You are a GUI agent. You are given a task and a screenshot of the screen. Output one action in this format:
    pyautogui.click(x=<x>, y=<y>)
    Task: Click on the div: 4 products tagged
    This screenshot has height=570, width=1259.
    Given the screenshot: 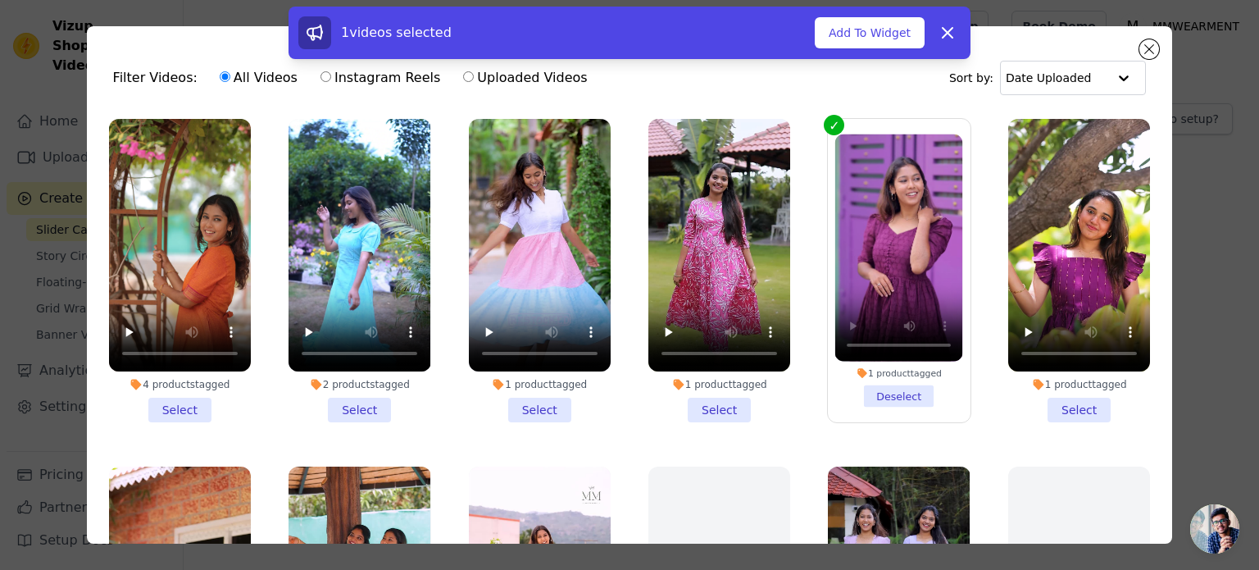 What is the action you would take?
    pyautogui.click(x=180, y=385)
    